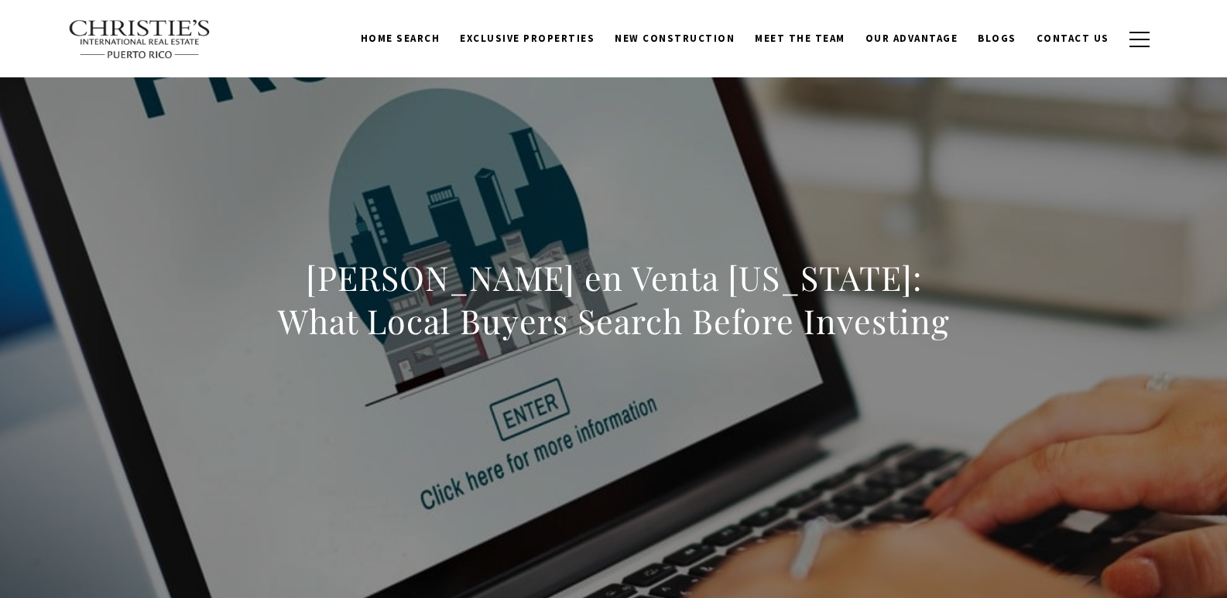 This screenshot has width=1227, height=598. What do you see at coordinates (800, 39) in the screenshot?
I see `a: Meet the Team` at bounding box center [800, 39].